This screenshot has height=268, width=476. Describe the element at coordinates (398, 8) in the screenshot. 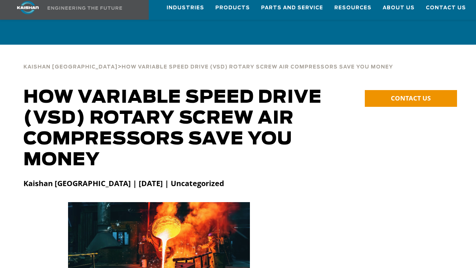

I see `span: About Us` at that location.